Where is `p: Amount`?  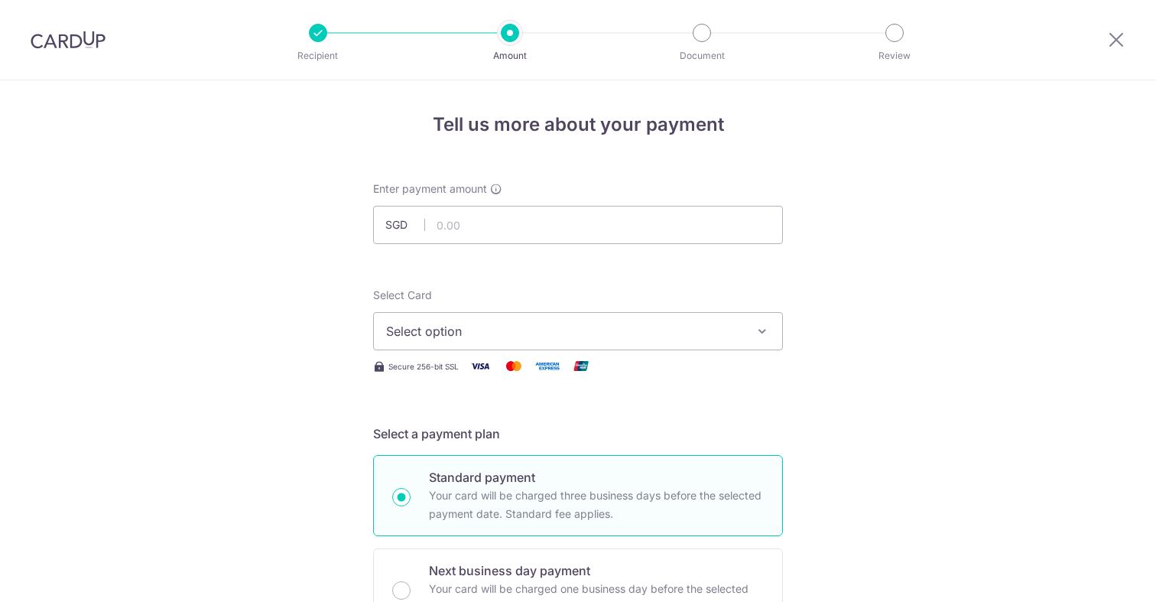 p: Amount is located at coordinates (510, 56).